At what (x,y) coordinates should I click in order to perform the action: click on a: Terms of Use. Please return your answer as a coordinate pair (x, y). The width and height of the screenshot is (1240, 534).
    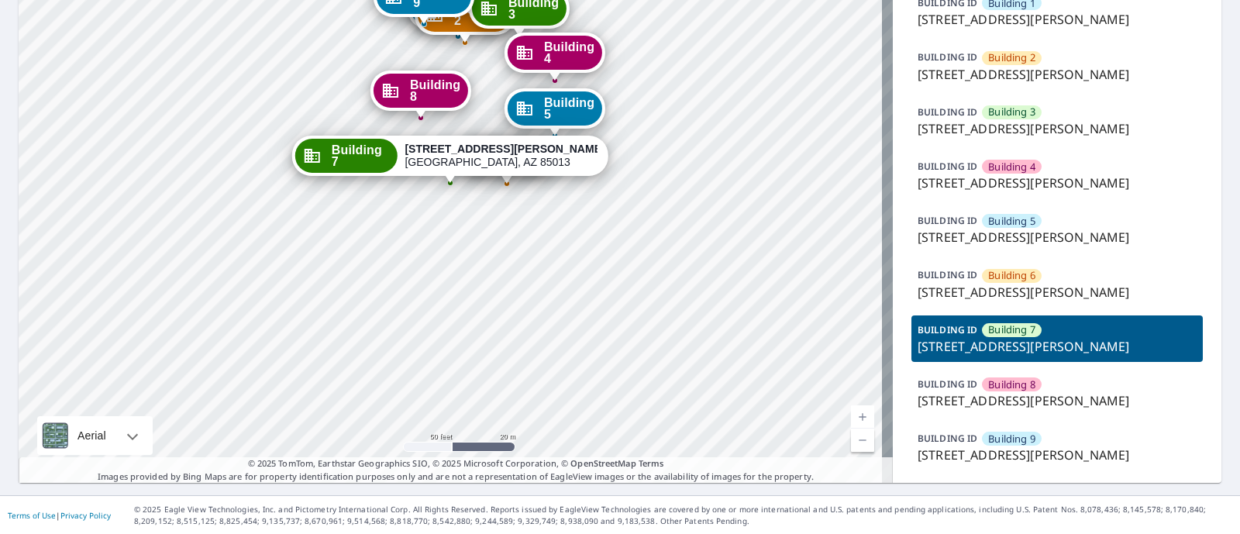
    Looking at the image, I should click on (32, 515).